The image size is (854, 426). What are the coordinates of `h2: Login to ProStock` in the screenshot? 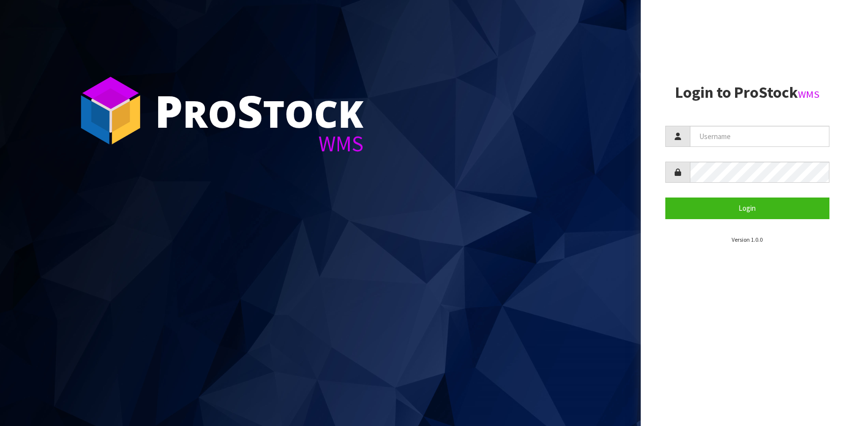 It's located at (747, 92).